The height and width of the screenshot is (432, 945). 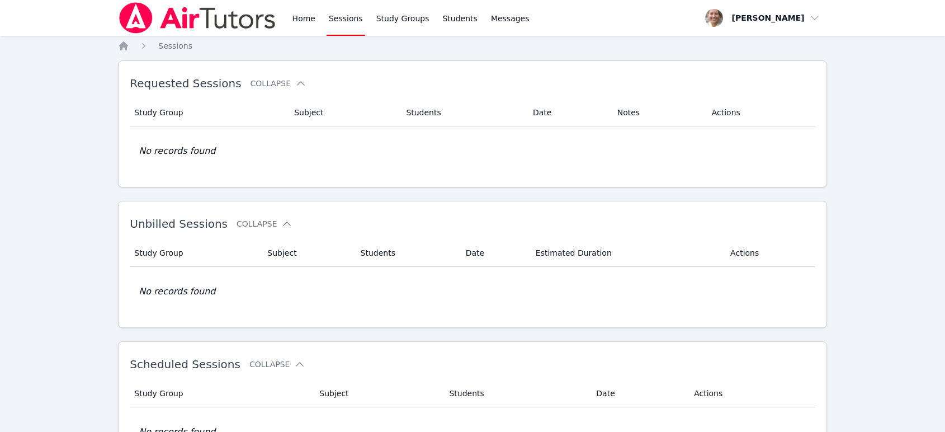 What do you see at coordinates (626, 253) in the screenshot?
I see `th: Estimated Duration` at bounding box center [626, 253].